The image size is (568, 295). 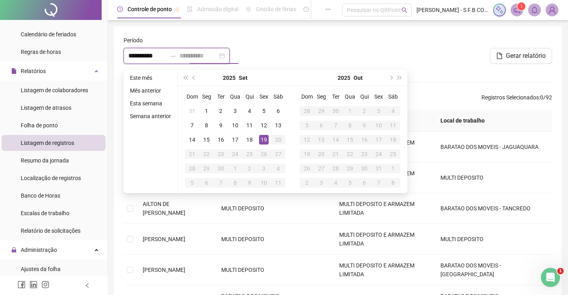 I want to click on th: Qui, so click(x=250, y=97).